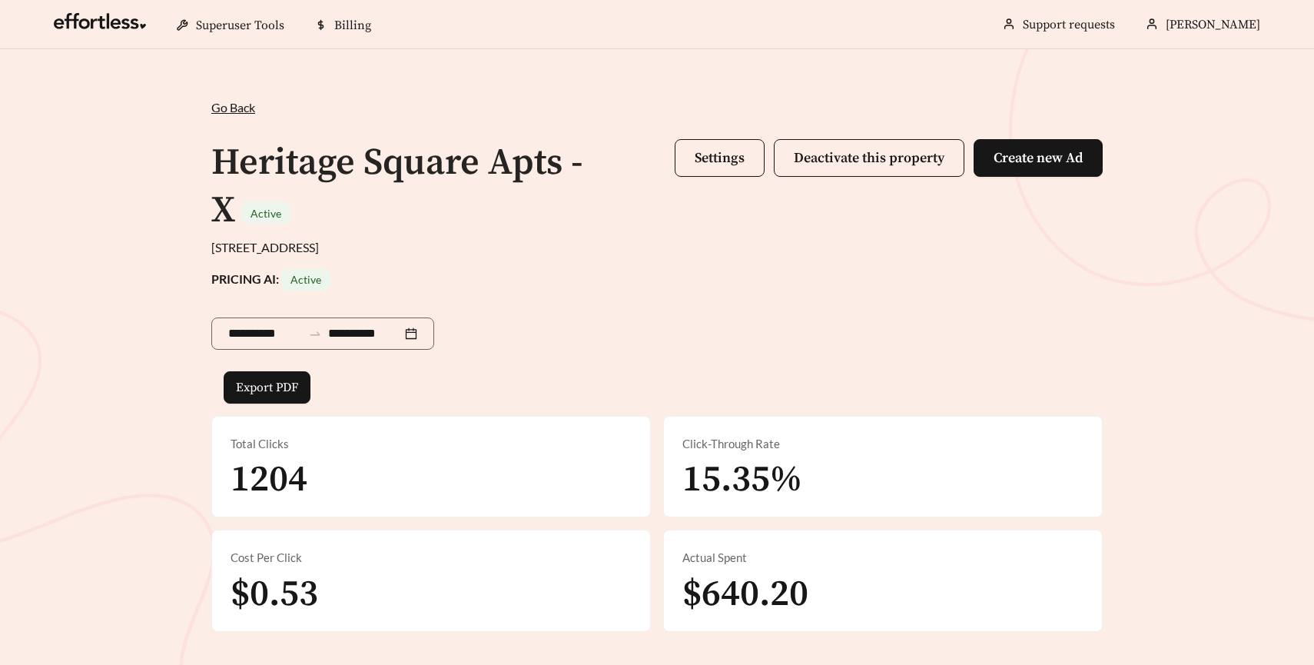 This screenshot has height=665, width=1314. I want to click on span: $0.53, so click(274, 594).